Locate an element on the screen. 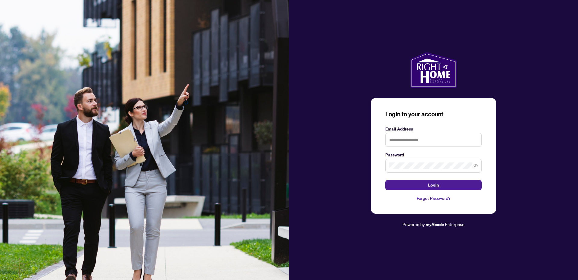  span: Login is located at coordinates (434, 185).